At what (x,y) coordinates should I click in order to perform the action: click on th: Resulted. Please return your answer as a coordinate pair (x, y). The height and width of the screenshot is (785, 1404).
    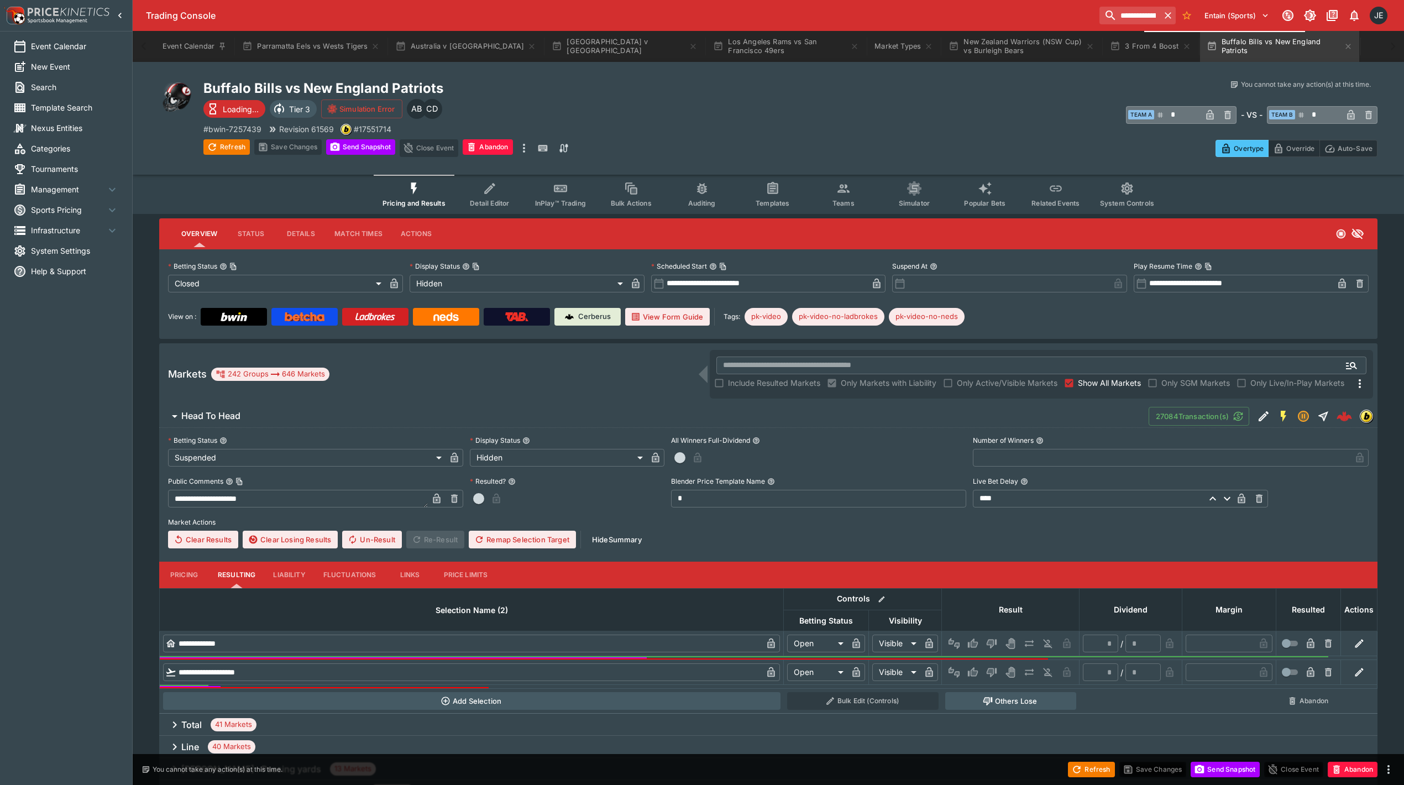
    Looking at the image, I should click on (1308, 609).